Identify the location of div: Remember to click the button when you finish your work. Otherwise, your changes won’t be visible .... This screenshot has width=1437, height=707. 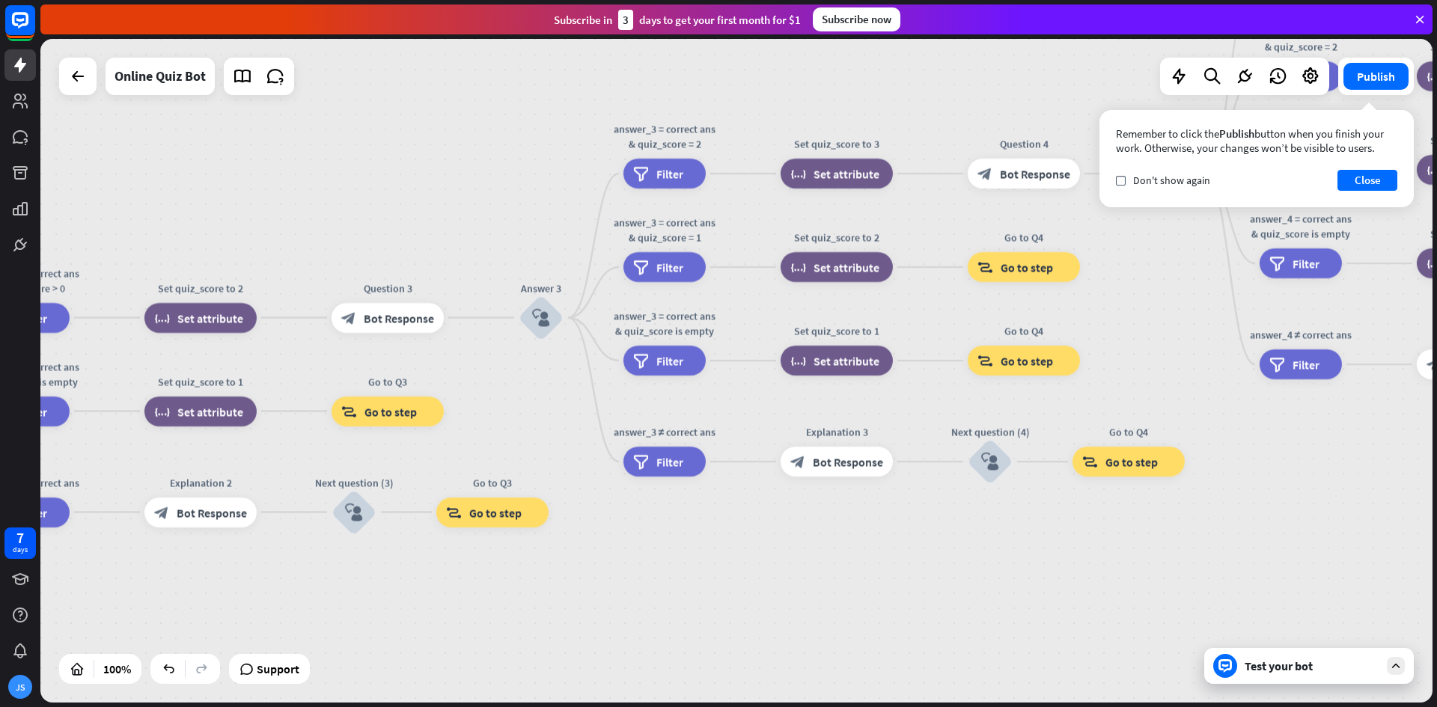
(1256, 141).